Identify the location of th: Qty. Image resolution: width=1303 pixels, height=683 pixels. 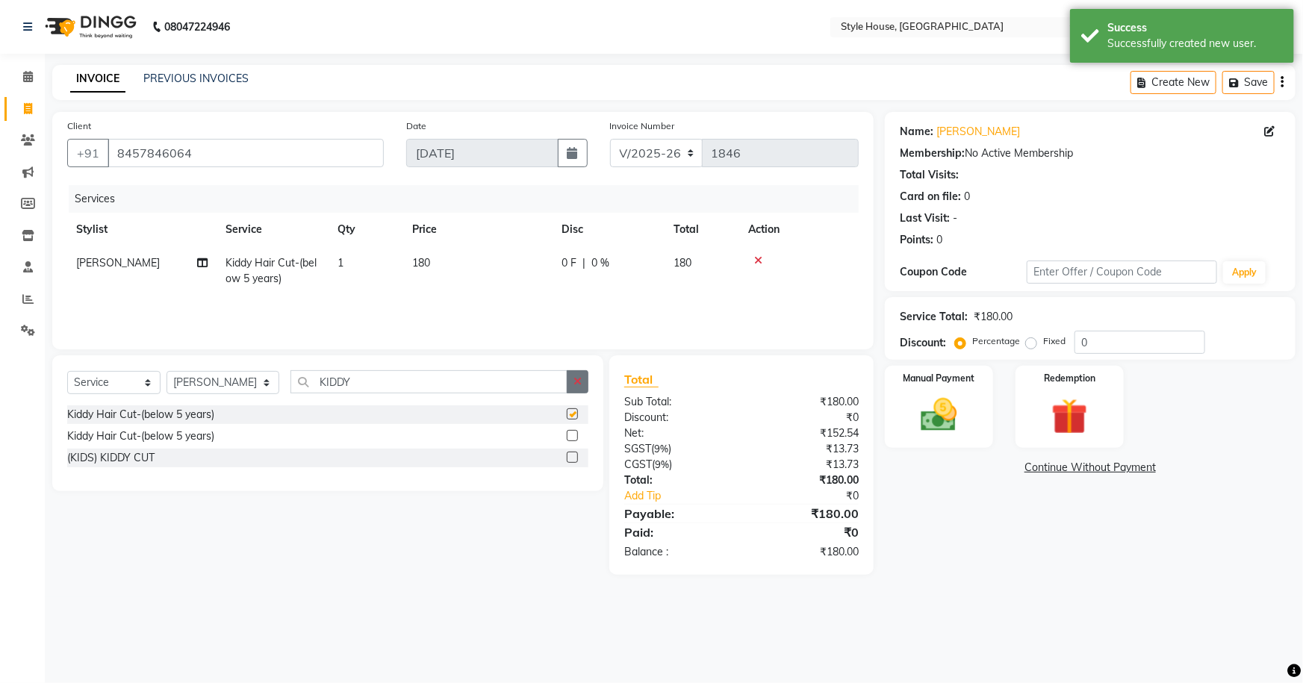
(366, 229).